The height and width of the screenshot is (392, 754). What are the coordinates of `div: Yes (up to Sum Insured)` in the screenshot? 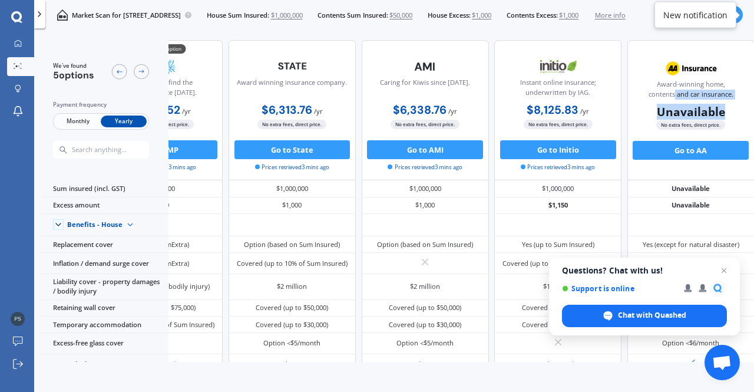 It's located at (558, 244).